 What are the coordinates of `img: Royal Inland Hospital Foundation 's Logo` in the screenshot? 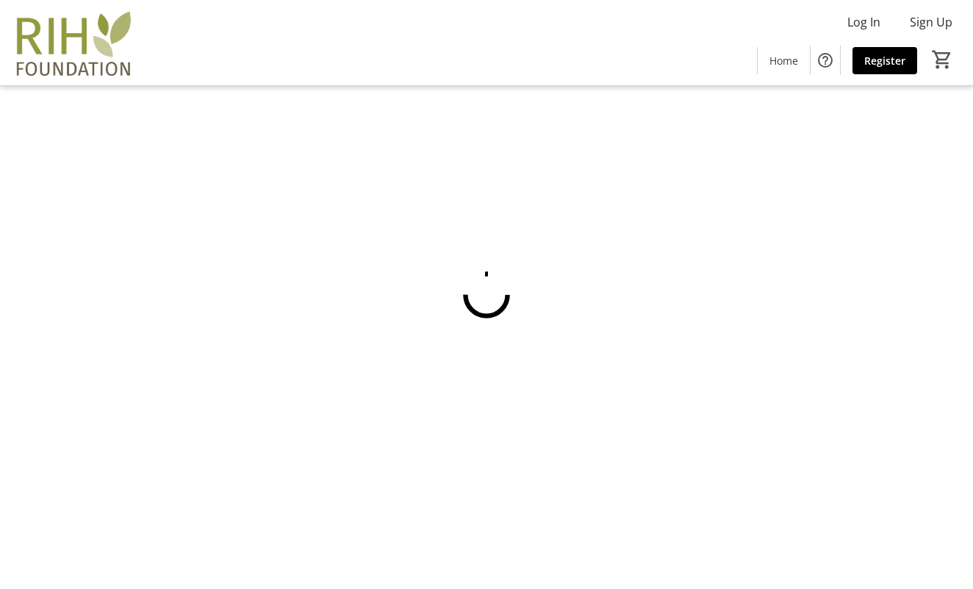 It's located at (74, 43).